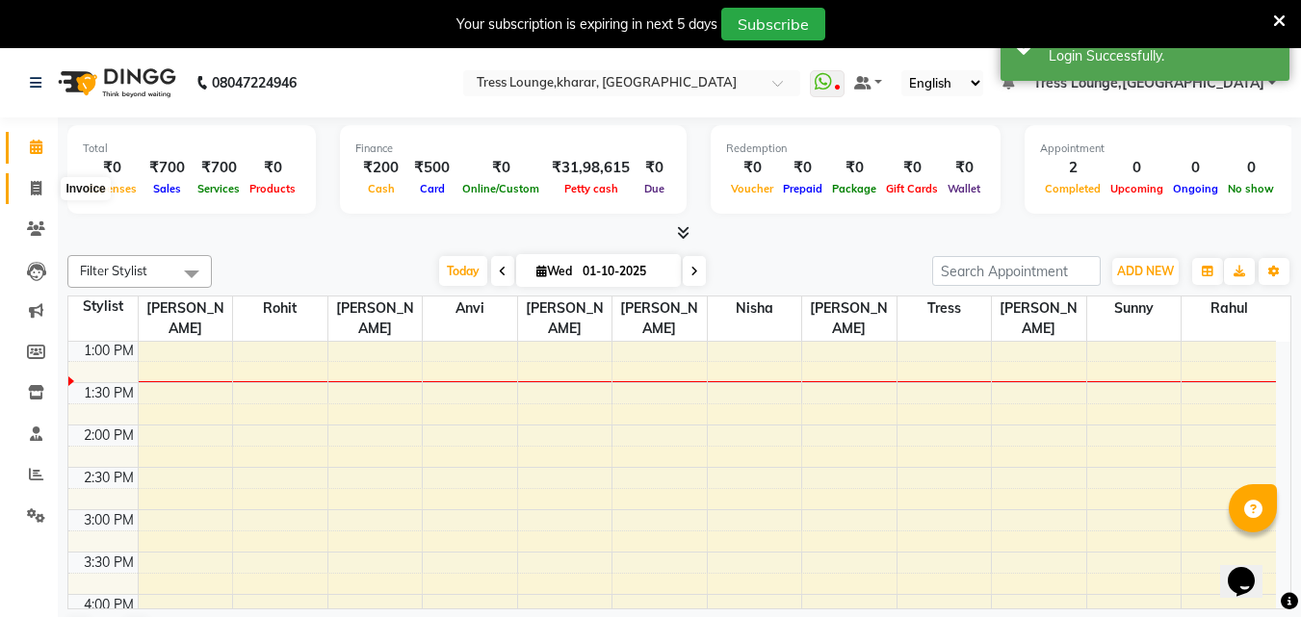  Describe the element at coordinates (855, 148) in the screenshot. I see `div: Redemption` at that location.